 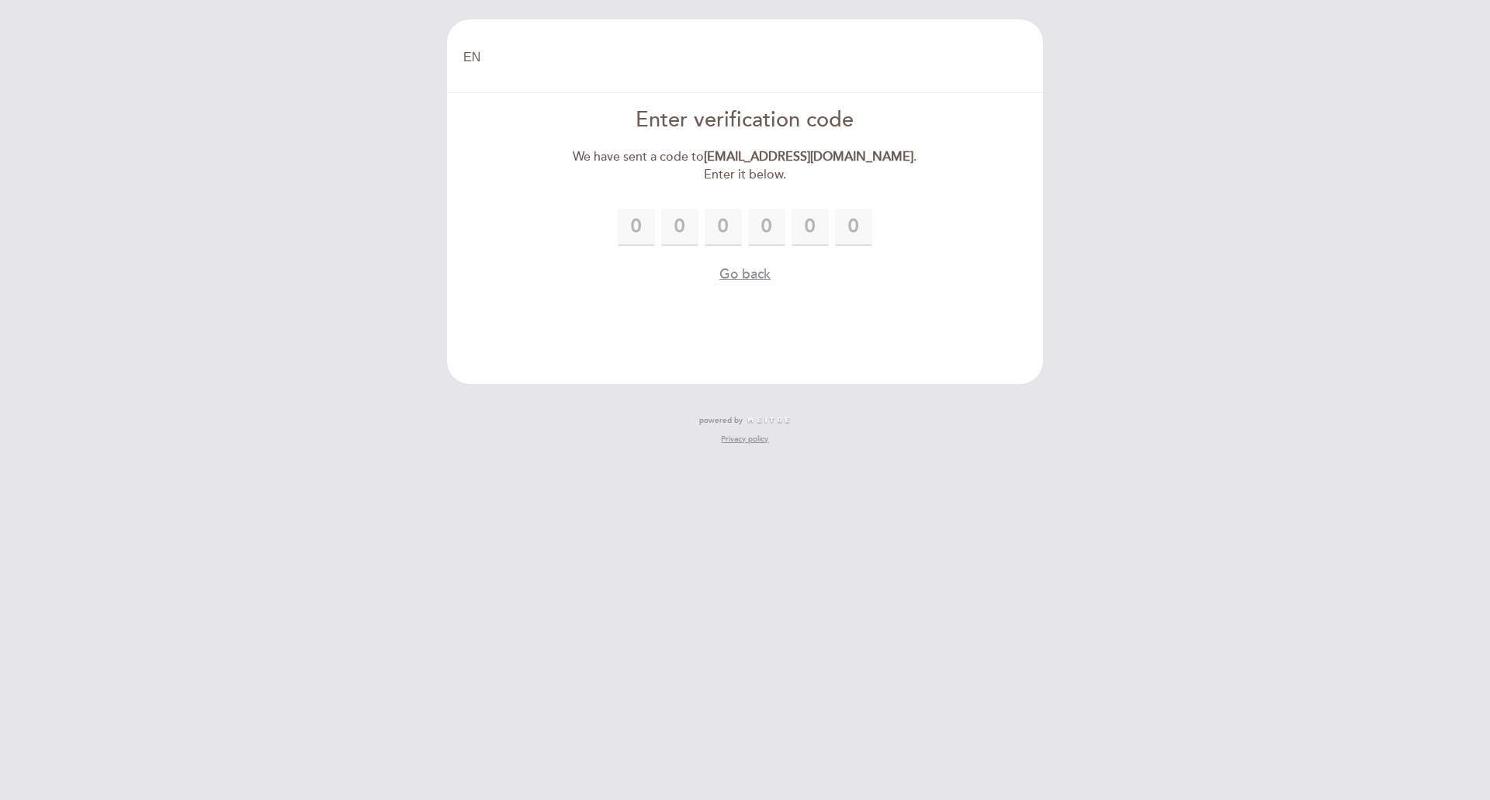 I want to click on a: powered by, so click(x=745, y=421).